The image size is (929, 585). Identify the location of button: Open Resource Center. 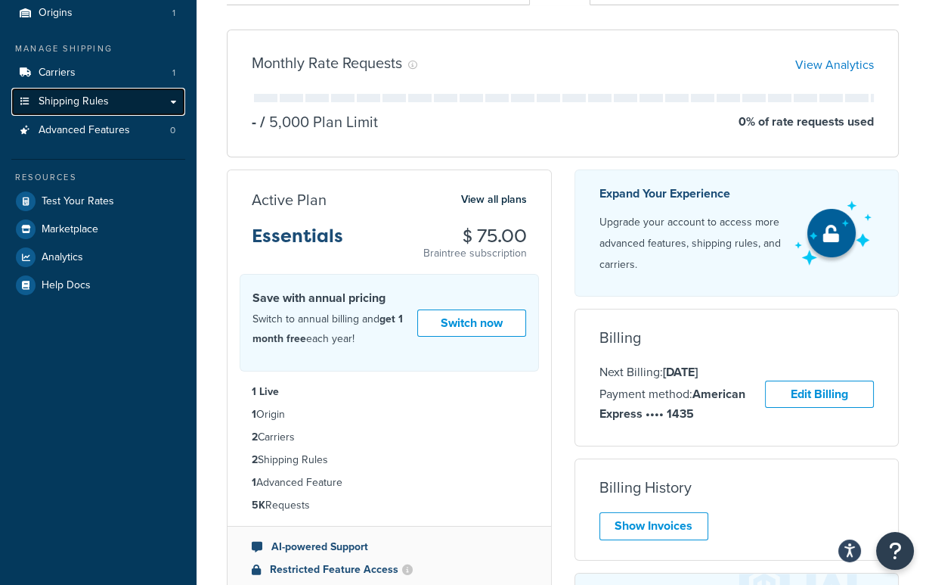
(895, 551).